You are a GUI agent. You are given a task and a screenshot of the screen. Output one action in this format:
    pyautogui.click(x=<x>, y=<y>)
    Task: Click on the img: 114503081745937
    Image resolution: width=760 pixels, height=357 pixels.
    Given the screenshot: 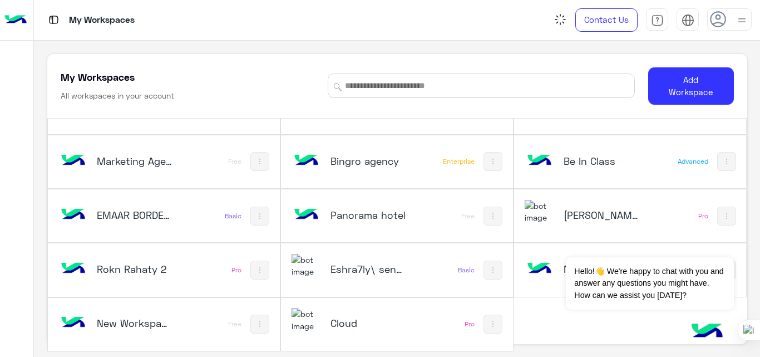 What is the action you would take?
    pyautogui.click(x=307, y=265)
    